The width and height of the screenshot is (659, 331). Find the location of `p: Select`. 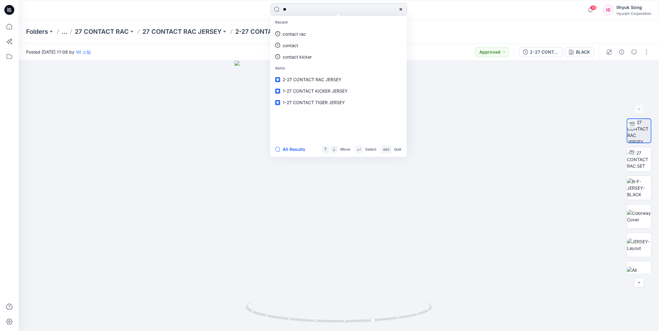

p: Select is located at coordinates (371, 149).